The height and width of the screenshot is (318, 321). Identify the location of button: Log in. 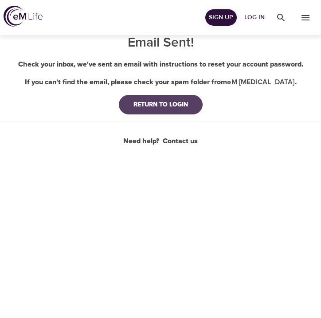
(254, 17).